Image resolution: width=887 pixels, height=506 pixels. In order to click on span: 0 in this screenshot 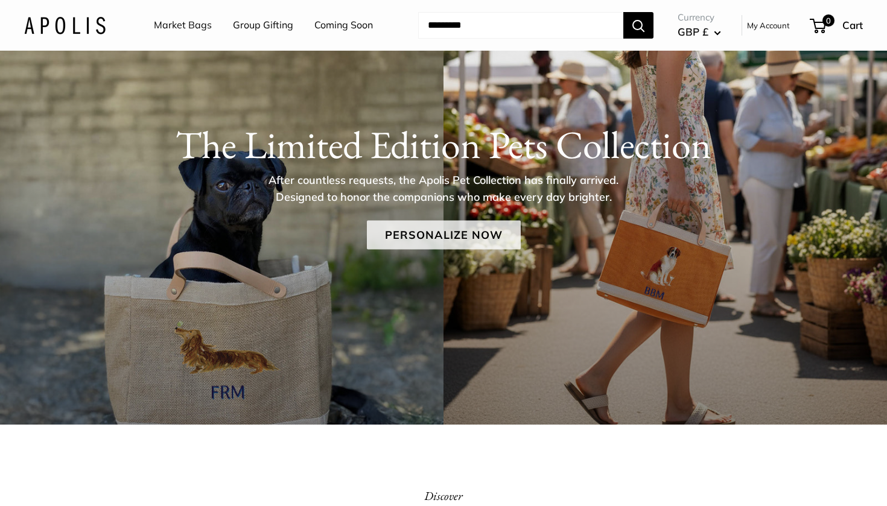, I will do `click(828, 21)`.